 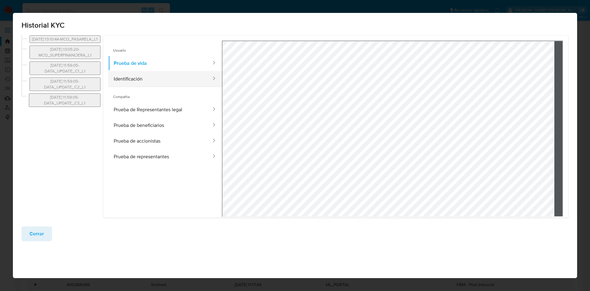 I want to click on button: 18/02/2025 11:59:05-DATA_UPDATE_C1_L1, so click(x=65, y=68).